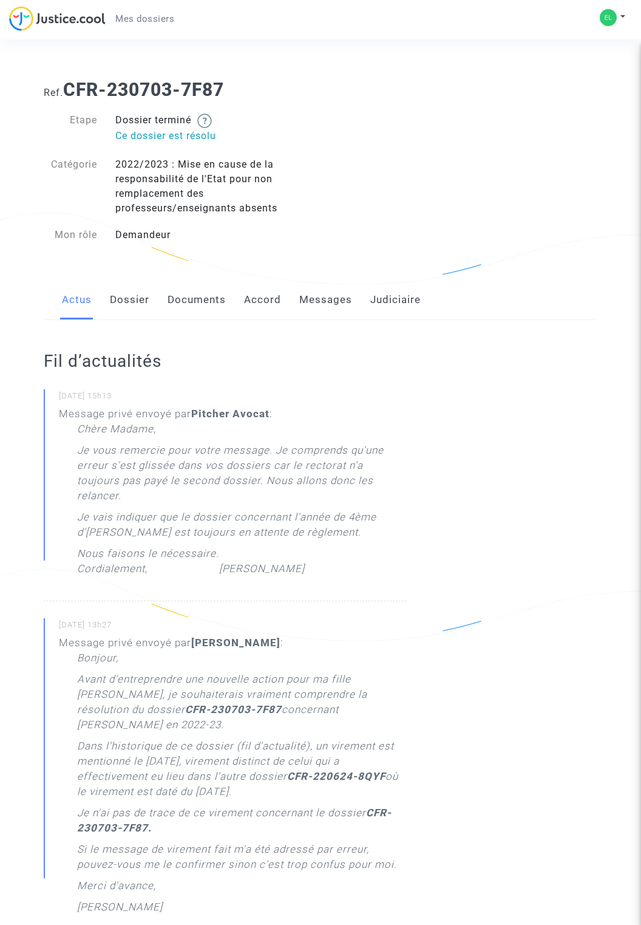 The height and width of the screenshot is (925, 641). I want to click on p: Nous faisons le nécessaire. Cordialement,, so click(148, 564).